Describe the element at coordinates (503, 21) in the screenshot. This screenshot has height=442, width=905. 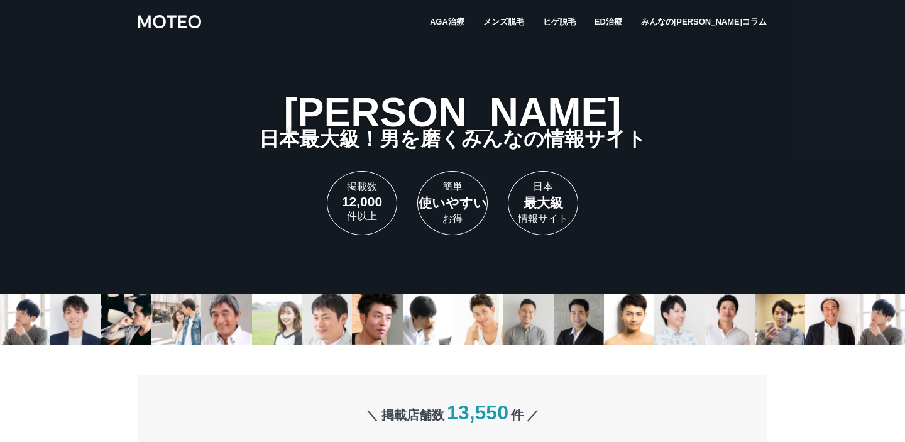
I see `a: メンズ脱毛` at that location.